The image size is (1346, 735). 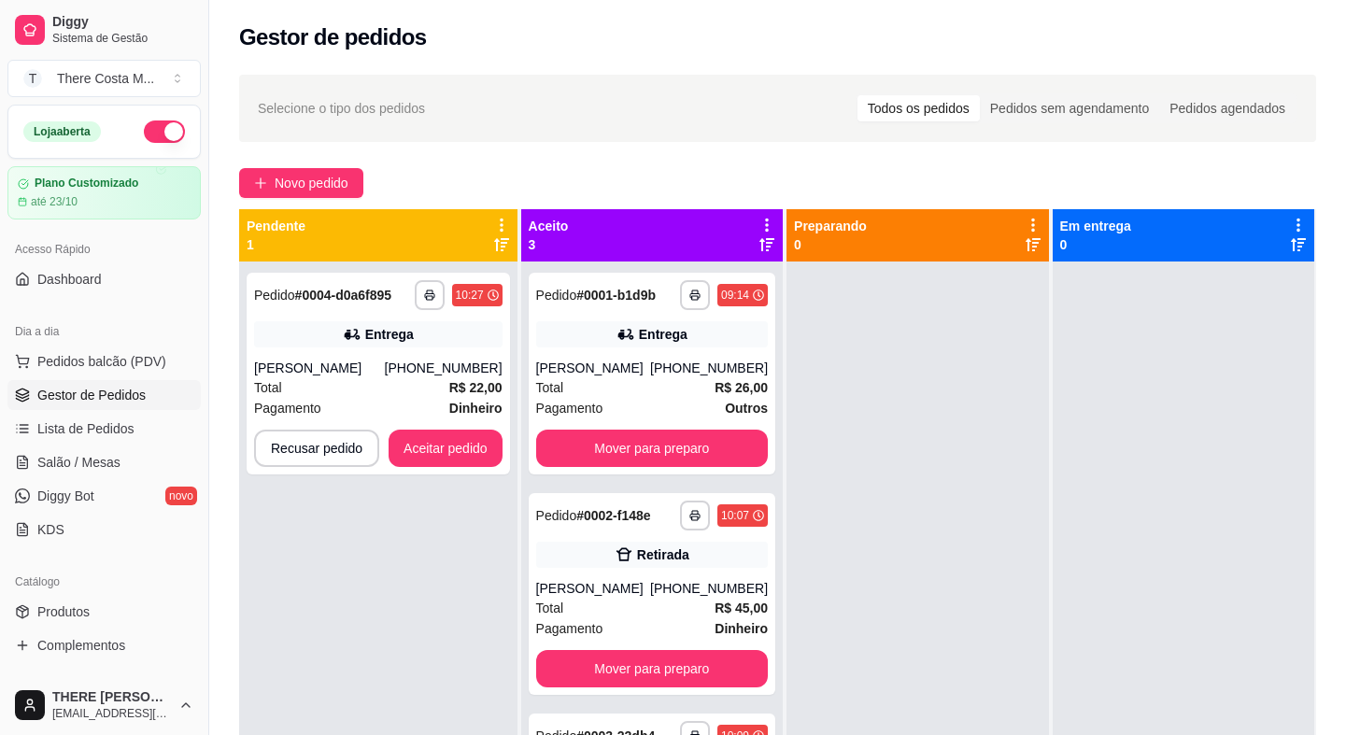 What do you see at coordinates (311, 183) in the screenshot?
I see `span: Novo pedido` at bounding box center [311, 183].